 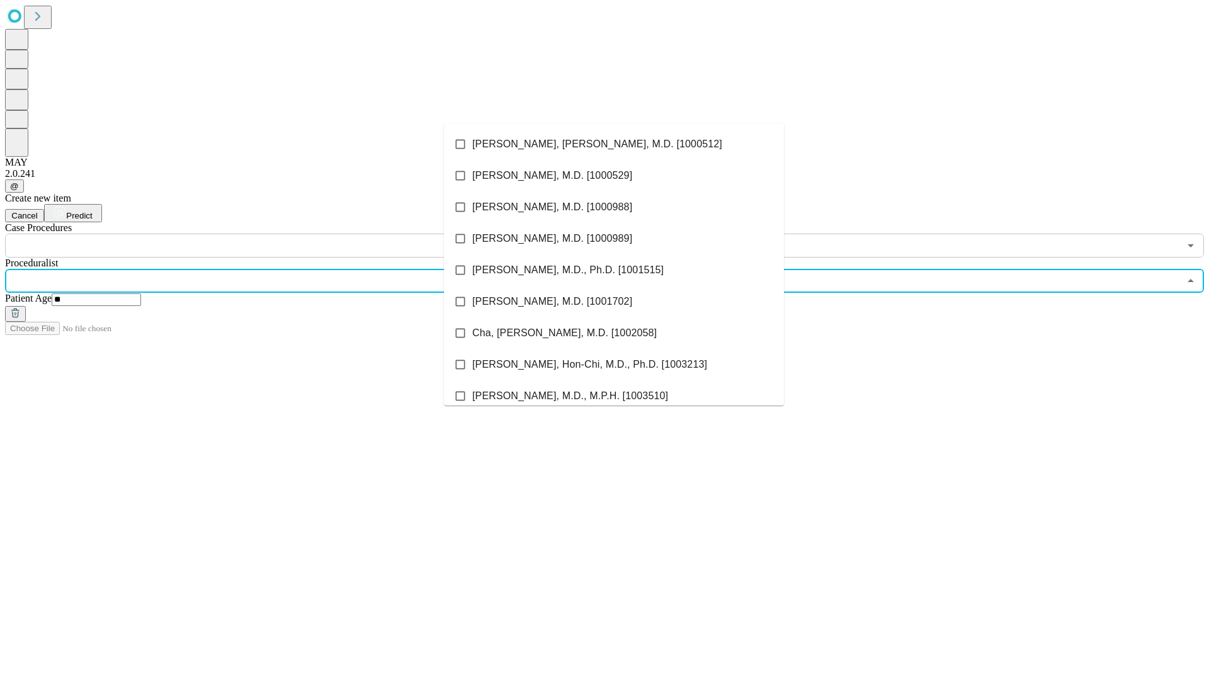 What do you see at coordinates (73, 213) in the screenshot?
I see `button: Predict` at bounding box center [73, 213].